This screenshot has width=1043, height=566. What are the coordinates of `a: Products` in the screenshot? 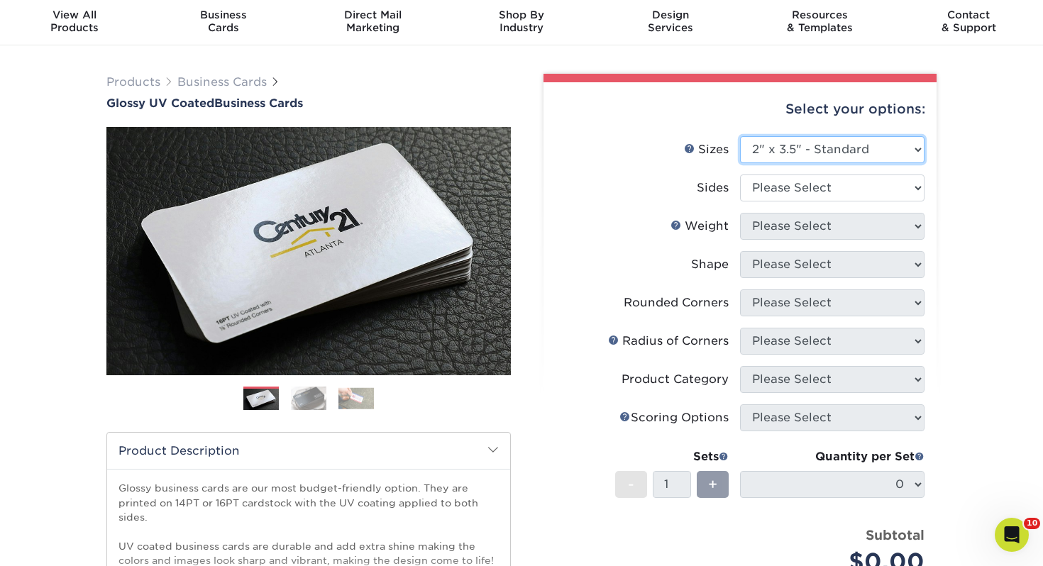 It's located at (133, 82).